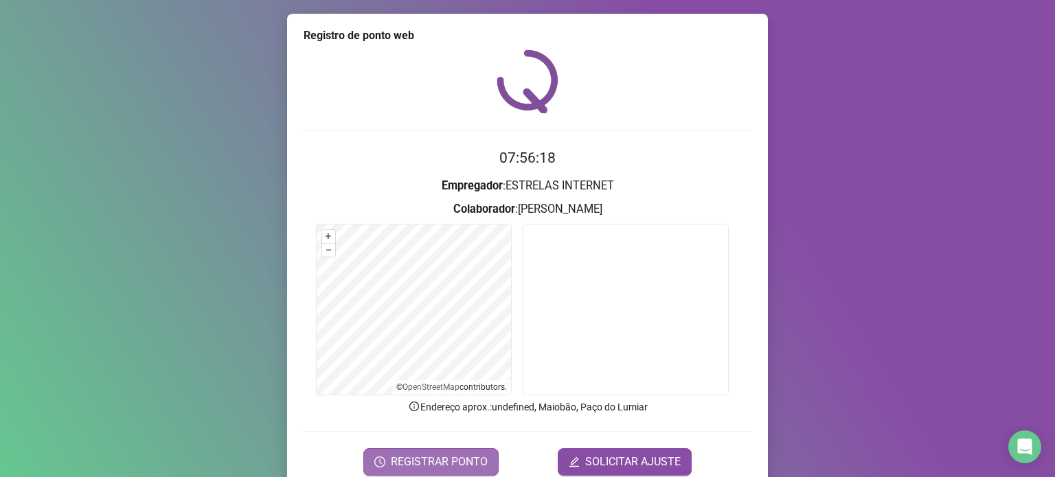 This screenshot has width=1055, height=477. I want to click on span: SOLICITAR AJUSTE, so click(633, 462).